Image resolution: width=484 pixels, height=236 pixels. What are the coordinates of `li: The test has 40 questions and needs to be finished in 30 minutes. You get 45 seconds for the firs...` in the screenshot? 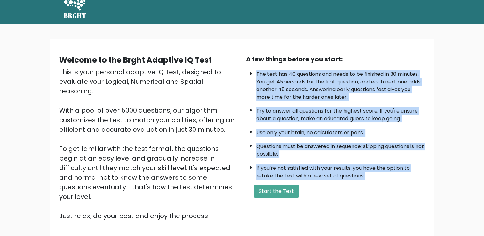 It's located at (340, 84).